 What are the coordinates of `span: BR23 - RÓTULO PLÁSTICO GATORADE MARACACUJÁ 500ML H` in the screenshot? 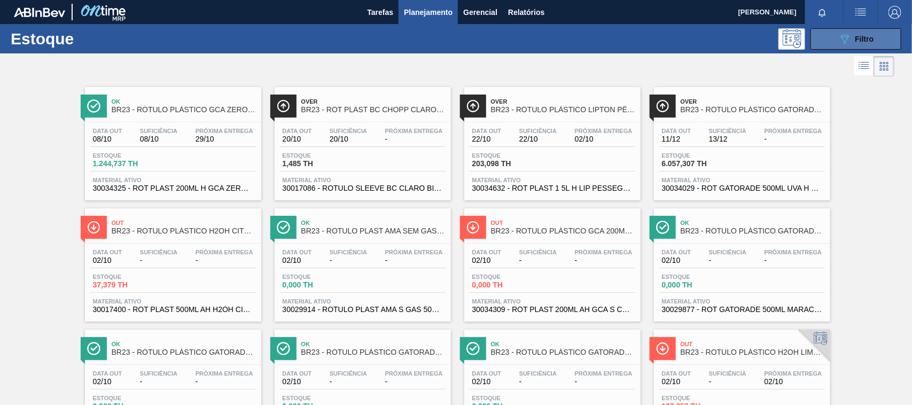 It's located at (752, 231).